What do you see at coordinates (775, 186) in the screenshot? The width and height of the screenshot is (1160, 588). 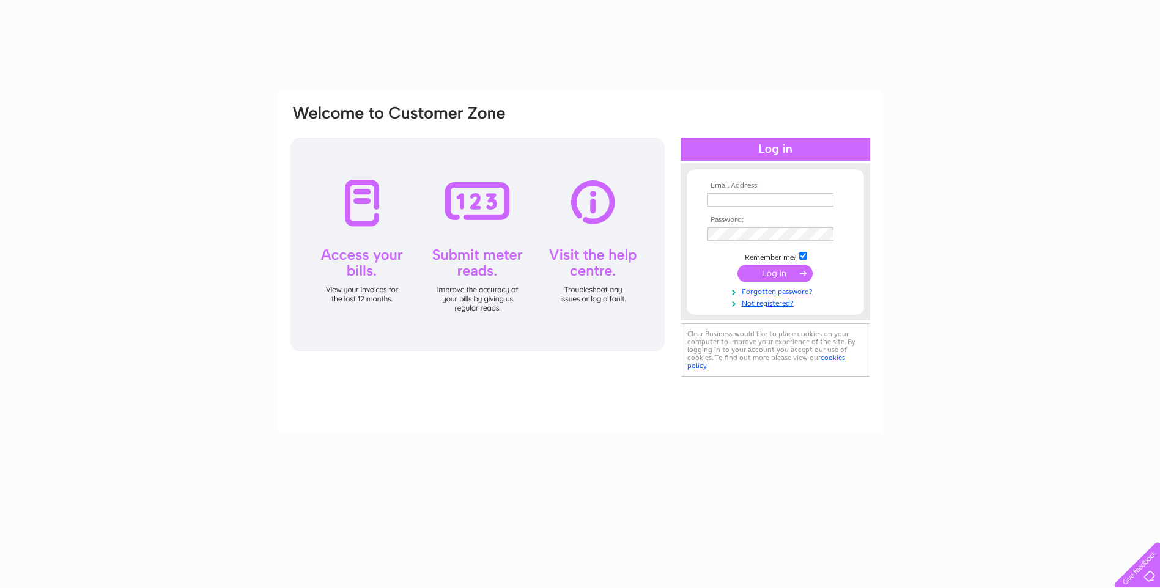 I see `th: Email Address:` at bounding box center [775, 186].